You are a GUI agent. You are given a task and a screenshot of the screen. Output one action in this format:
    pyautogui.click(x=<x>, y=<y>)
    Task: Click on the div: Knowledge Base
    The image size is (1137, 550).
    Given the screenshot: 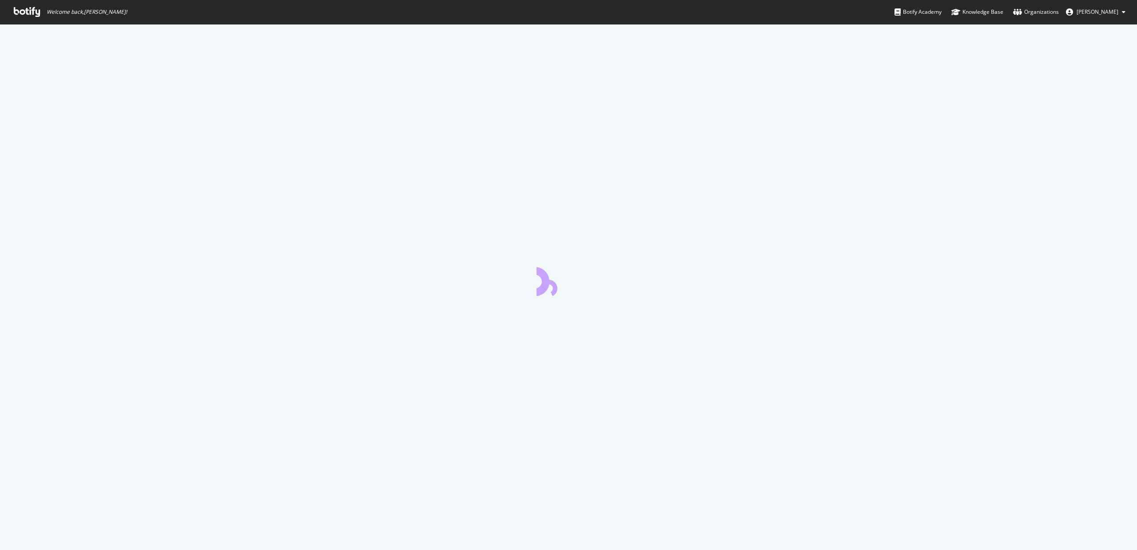 What is the action you would take?
    pyautogui.click(x=977, y=12)
    